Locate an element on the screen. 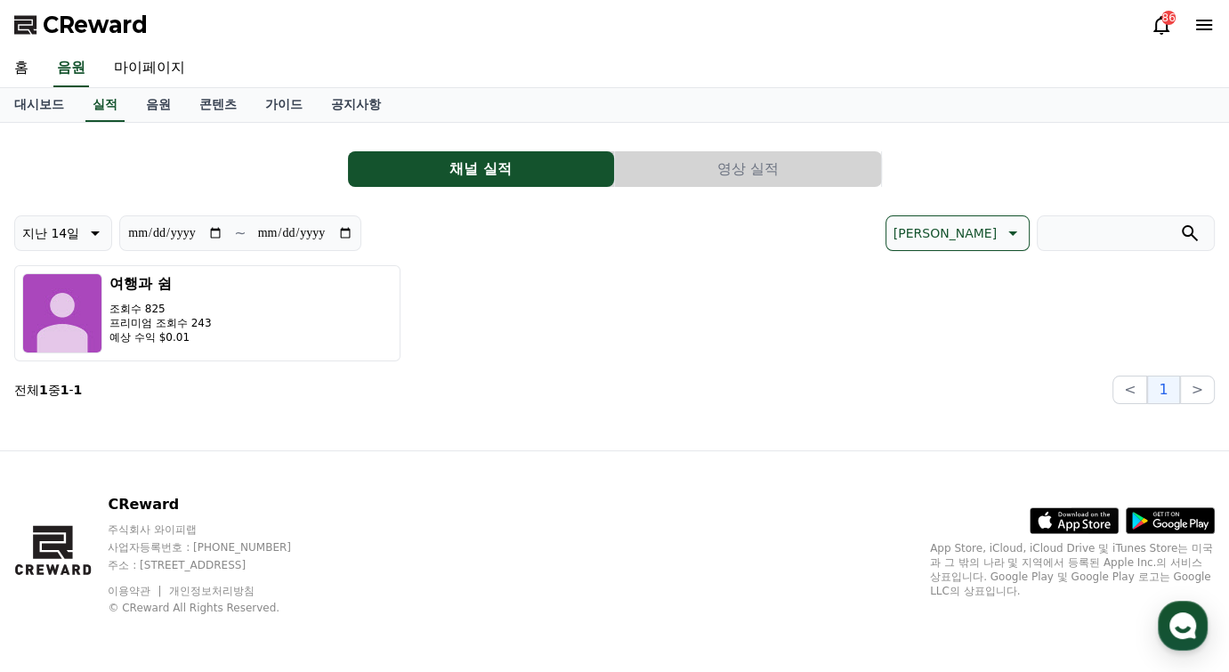 The height and width of the screenshot is (672, 1229). button: 여행과 쉼 조회수 825 프리미엄 조회수 243 예상 수익 $0.01 is located at coordinates (207, 313).